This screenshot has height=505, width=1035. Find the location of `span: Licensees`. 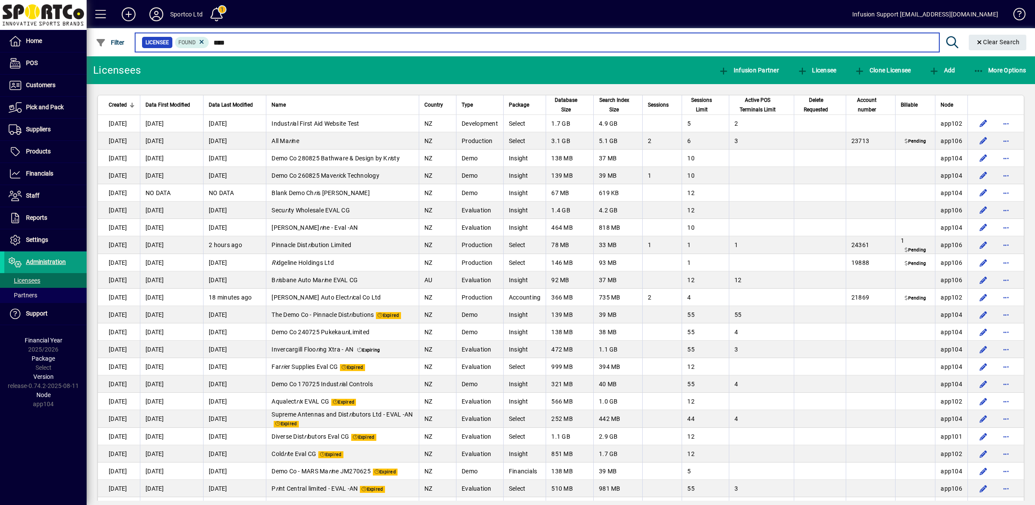

span: Licensees is located at coordinates (24, 280).